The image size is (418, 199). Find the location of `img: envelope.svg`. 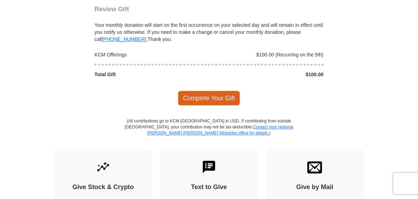

img: envelope.svg is located at coordinates (315, 167).